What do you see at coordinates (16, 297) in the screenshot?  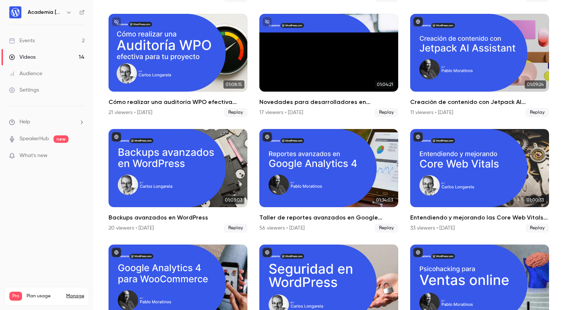 I see `span: Pro` at bounding box center [16, 297].